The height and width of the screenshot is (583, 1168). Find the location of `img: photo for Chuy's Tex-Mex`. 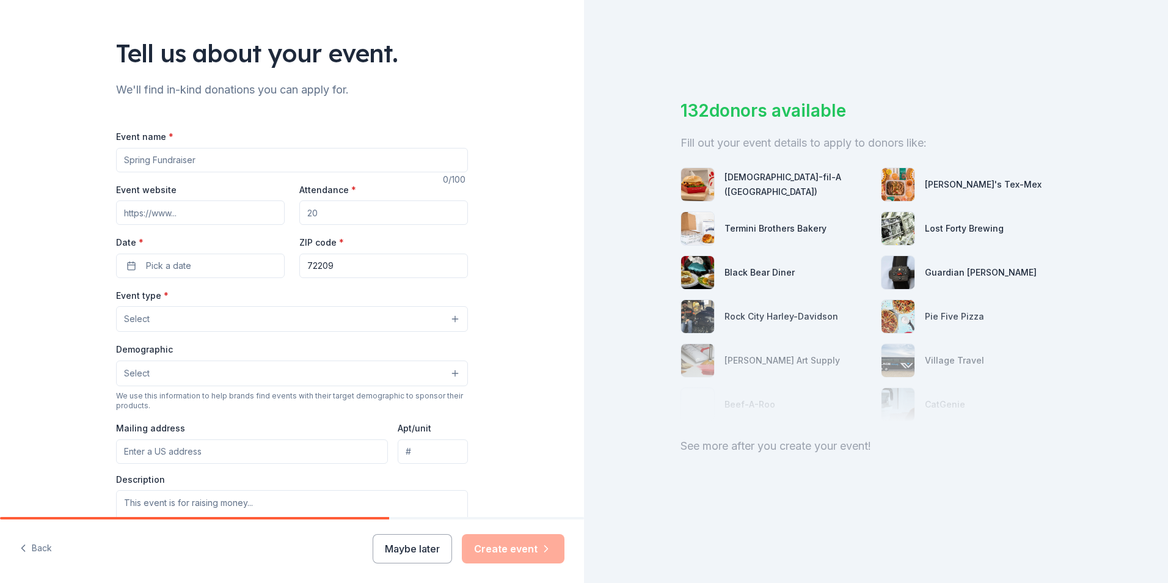

img: photo for Chuy's Tex-Mex is located at coordinates (898, 184).